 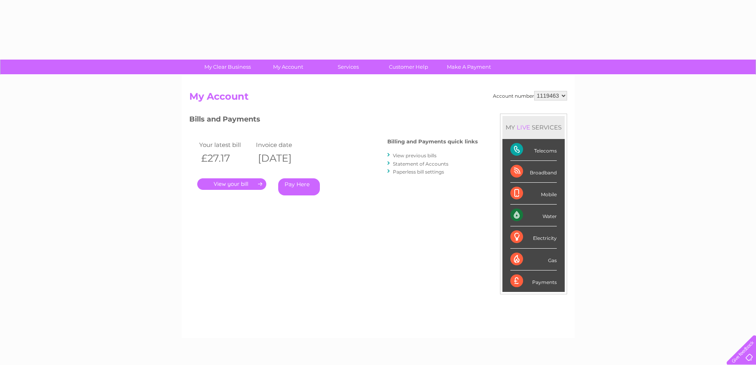 What do you see at coordinates (533, 237) in the screenshot?
I see `div: Electricity` at bounding box center [533, 237].